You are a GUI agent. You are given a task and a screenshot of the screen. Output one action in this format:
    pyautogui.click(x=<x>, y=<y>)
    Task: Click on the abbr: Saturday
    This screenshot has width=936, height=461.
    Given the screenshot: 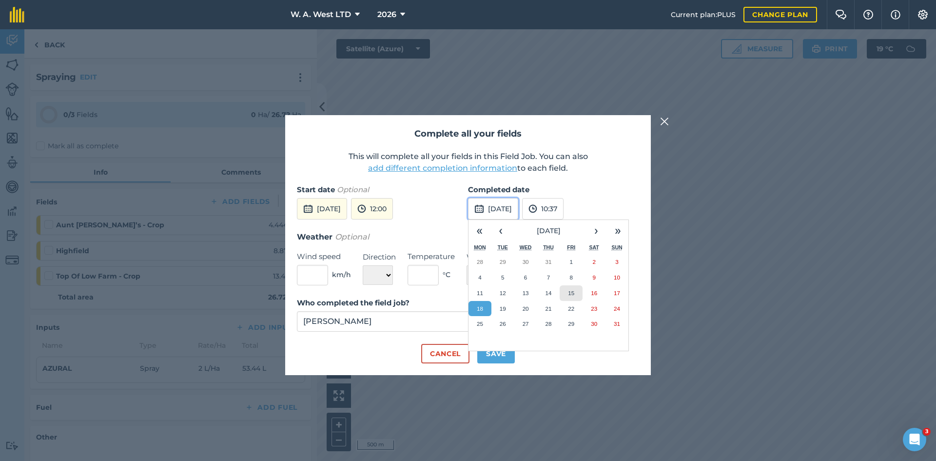 What is the action you would take?
    pyautogui.click(x=594, y=247)
    